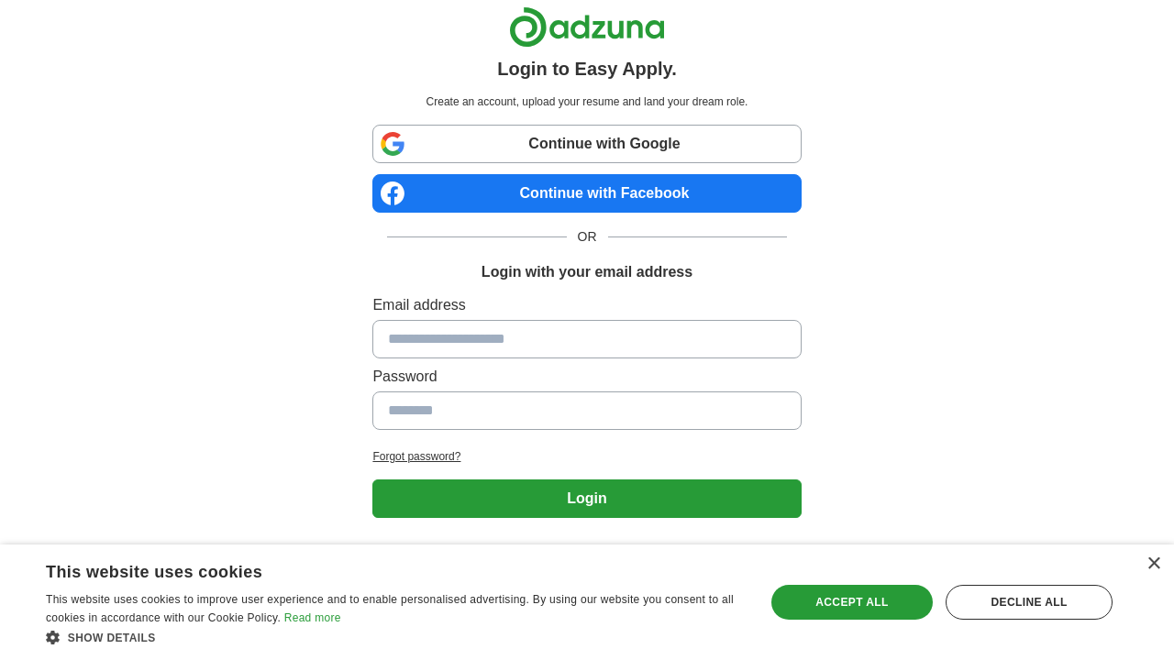  What do you see at coordinates (586, 377) in the screenshot?
I see `label: Password` at bounding box center [586, 377].